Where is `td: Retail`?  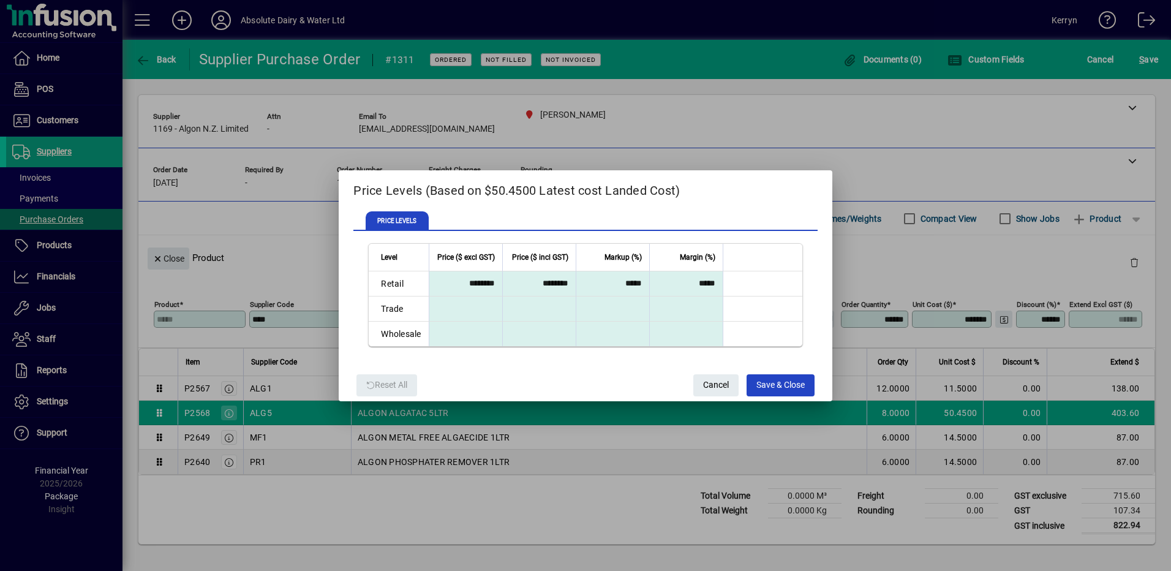
td: Retail is located at coordinates (398, 284).